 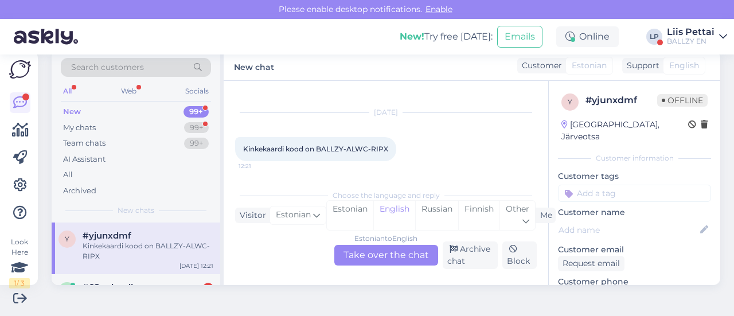 What do you see at coordinates (84, 159) in the screenshot?
I see `div: AI Assistant` at bounding box center [84, 159].